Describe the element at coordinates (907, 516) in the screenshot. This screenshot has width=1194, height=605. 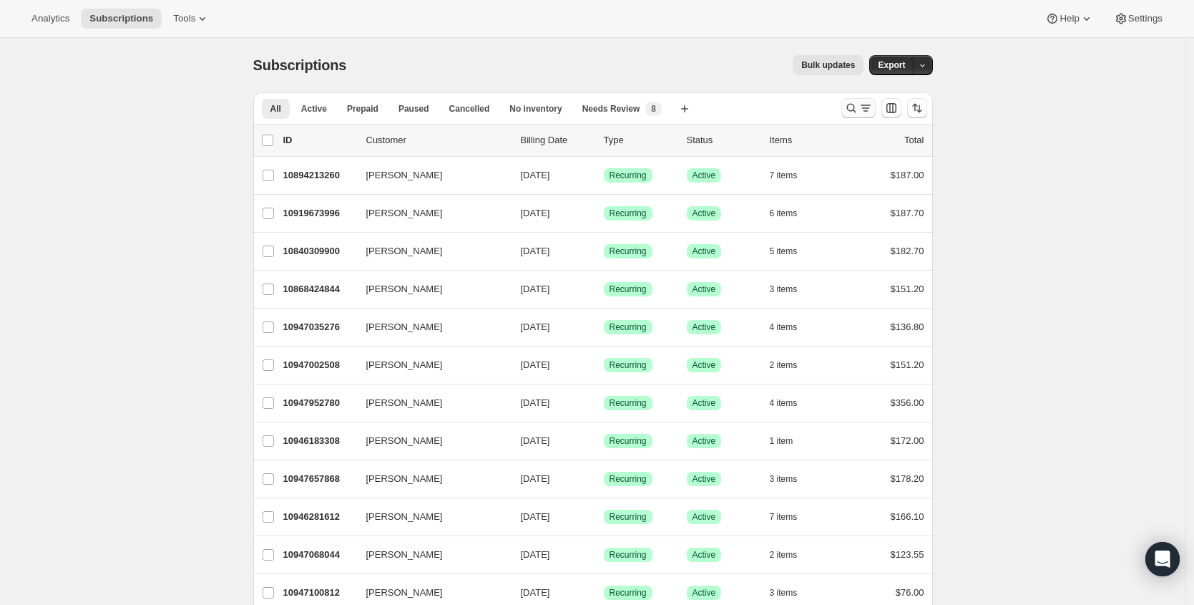
I see `span: $166.10` at that location.